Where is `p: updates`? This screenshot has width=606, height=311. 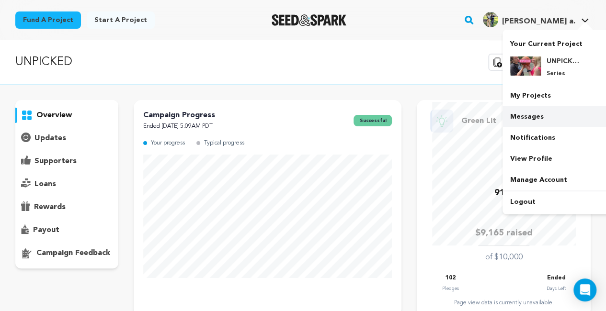
p: updates is located at coordinates (50, 138).